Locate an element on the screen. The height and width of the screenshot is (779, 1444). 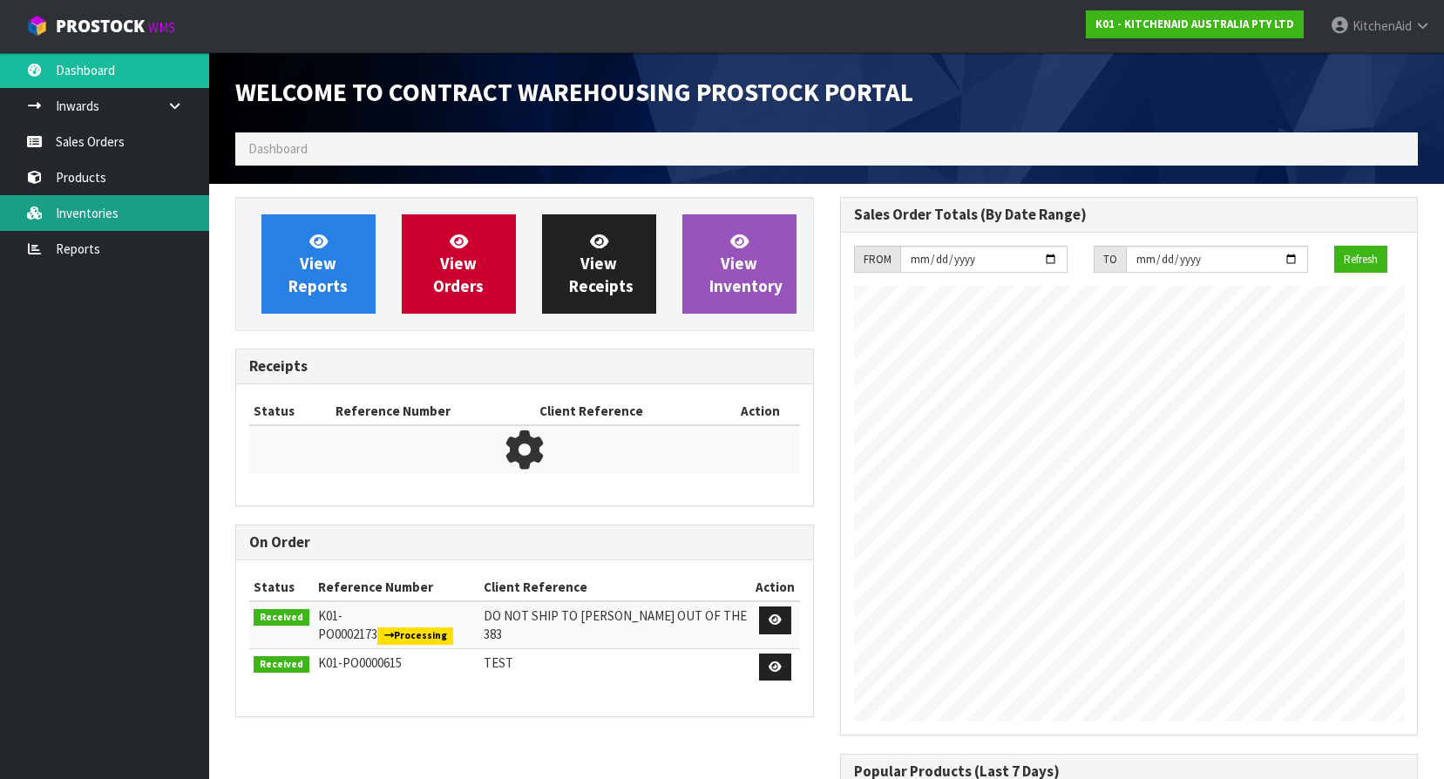
td: K01-PO0002173 is located at coordinates (397, 625).